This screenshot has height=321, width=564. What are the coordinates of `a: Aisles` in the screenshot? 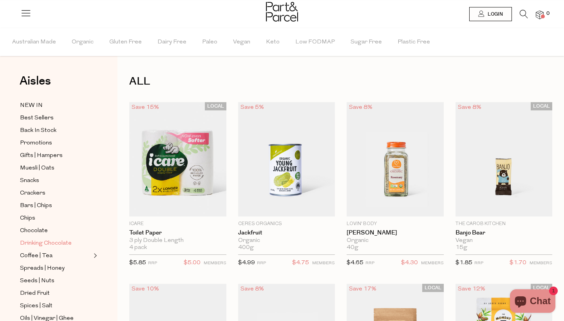 It's located at (35, 85).